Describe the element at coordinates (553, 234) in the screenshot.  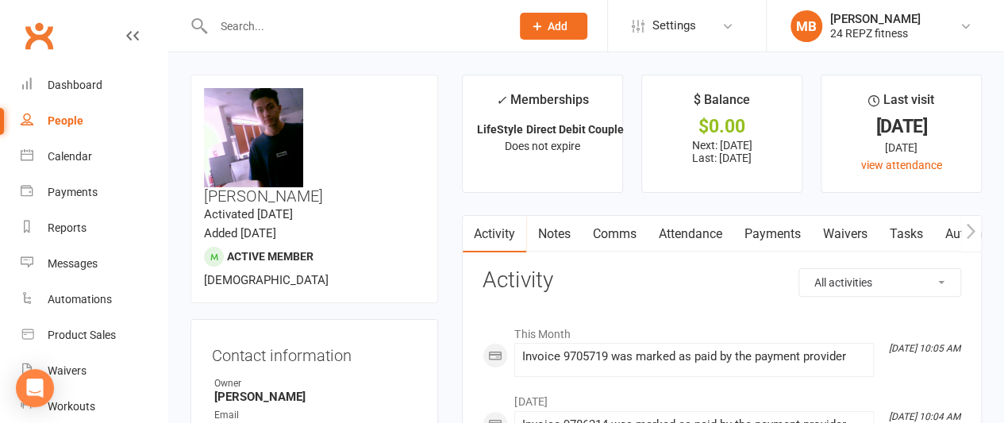
I see `a: Notes` at that location.